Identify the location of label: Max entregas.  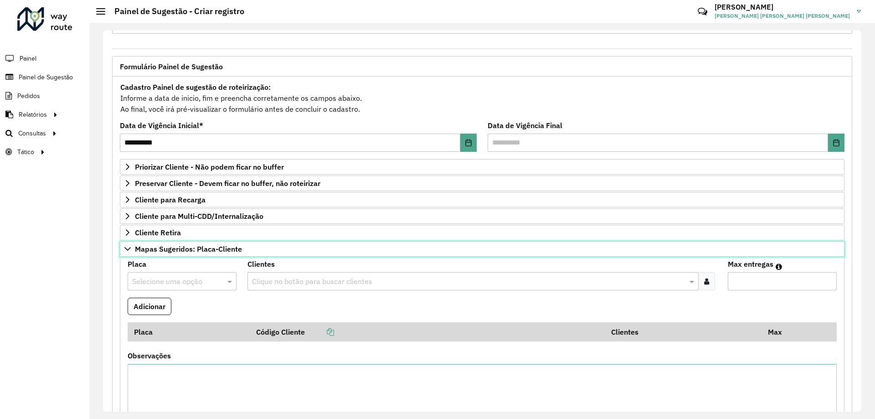
(751, 264).